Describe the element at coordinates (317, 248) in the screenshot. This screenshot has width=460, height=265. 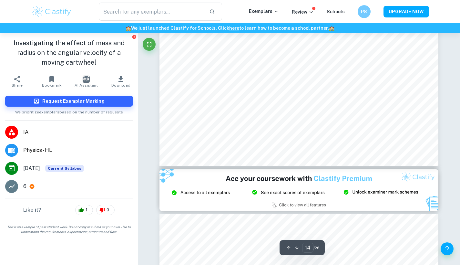
I see `span: / 26` at that location.